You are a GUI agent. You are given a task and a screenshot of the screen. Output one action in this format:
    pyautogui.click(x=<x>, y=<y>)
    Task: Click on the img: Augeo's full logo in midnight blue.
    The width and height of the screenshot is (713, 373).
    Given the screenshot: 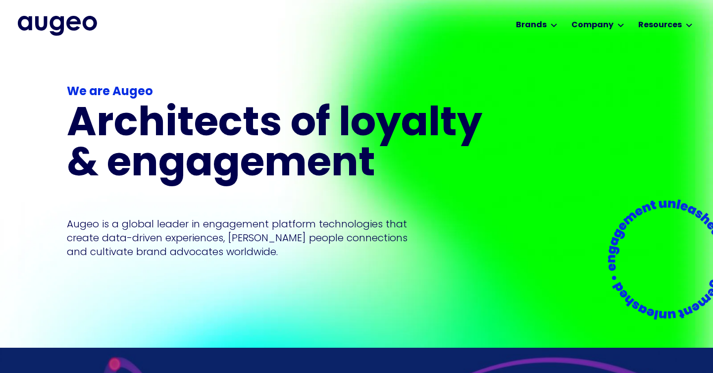 What is the action you would take?
    pyautogui.click(x=57, y=26)
    